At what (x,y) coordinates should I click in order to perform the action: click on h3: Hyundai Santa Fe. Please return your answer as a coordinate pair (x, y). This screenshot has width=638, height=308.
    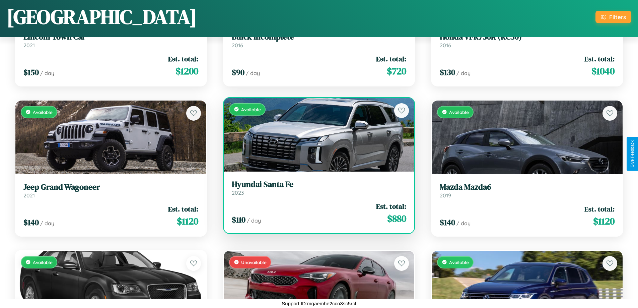
    Looking at the image, I should click on (319, 184).